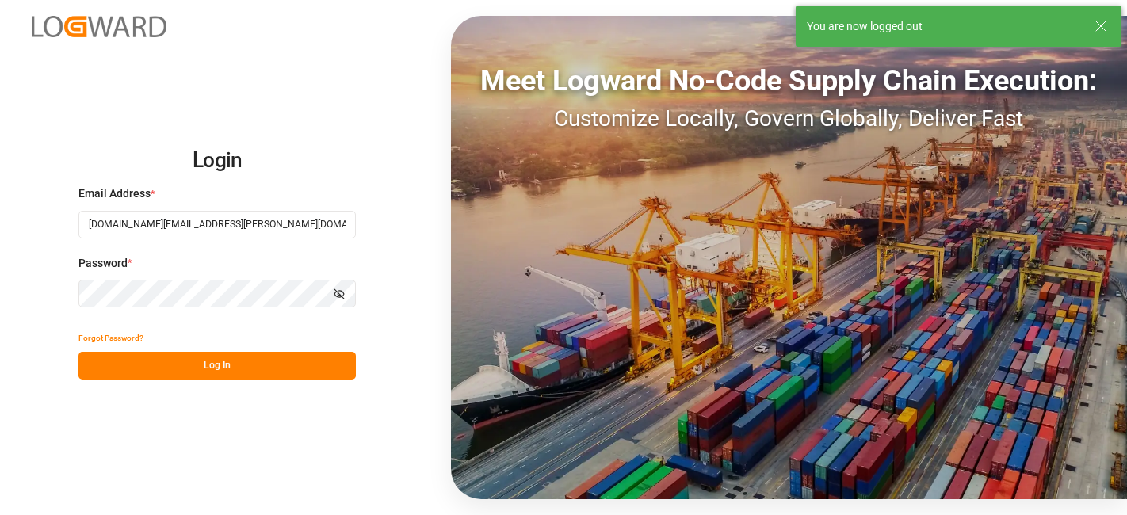 This screenshot has height=515, width=1127. What do you see at coordinates (943, 26) in the screenshot?
I see `div: You are now logged out` at bounding box center [943, 26].